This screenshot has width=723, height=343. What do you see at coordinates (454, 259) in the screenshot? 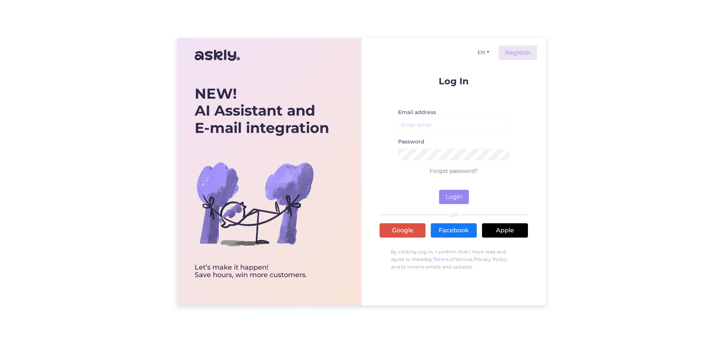
I see `p: By clicking Log In, I confirm that I have read and agree to the , , and to receive emails and upd...` at bounding box center [454, 259].